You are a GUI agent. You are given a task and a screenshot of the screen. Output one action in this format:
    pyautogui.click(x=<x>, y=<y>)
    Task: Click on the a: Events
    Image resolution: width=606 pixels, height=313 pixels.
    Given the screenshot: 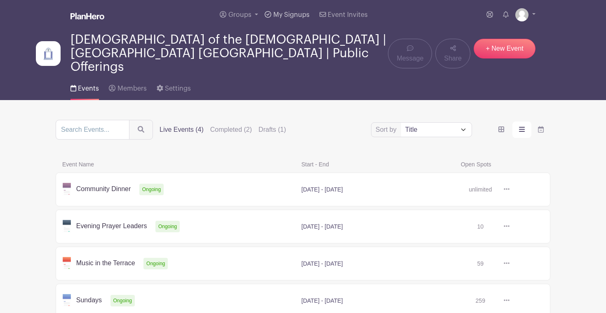 What is the action you would take?
    pyautogui.click(x=85, y=87)
    